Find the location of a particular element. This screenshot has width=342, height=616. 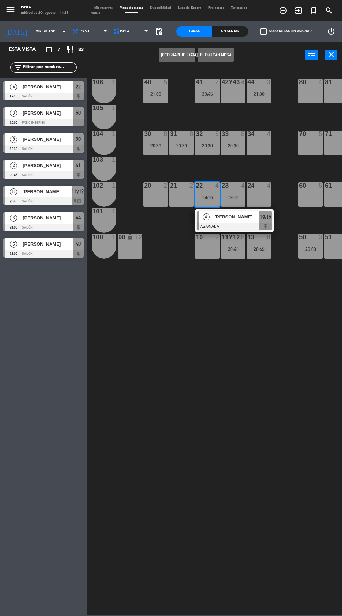

div: 80 is located at coordinates (299, 82).